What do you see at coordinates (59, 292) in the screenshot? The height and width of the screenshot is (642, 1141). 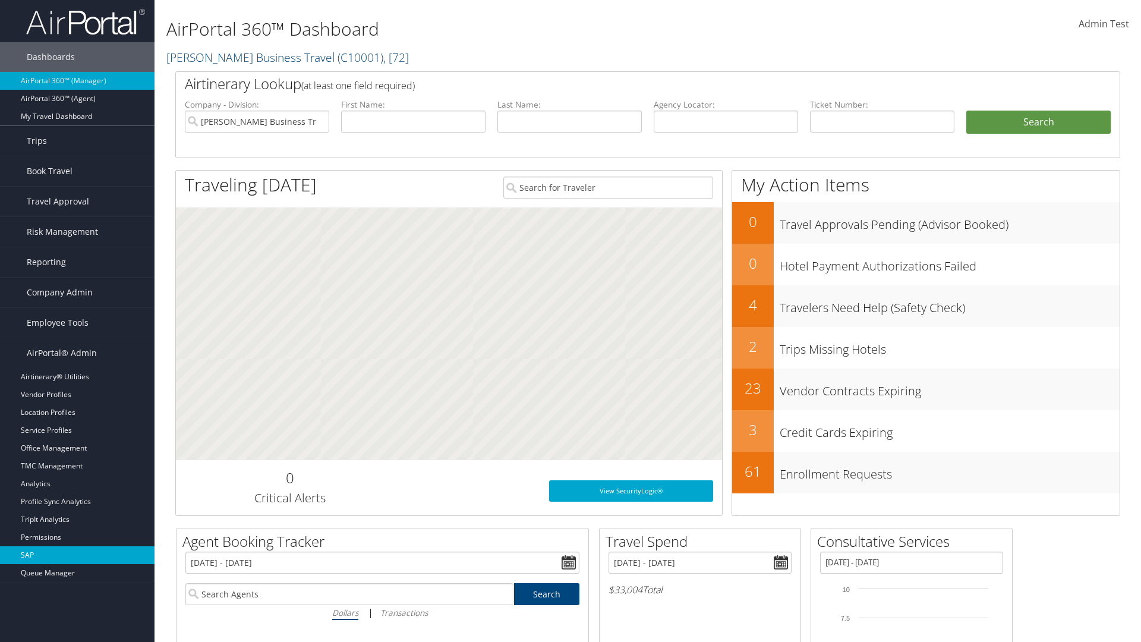 I see `span: Company Admin` at bounding box center [59, 292].